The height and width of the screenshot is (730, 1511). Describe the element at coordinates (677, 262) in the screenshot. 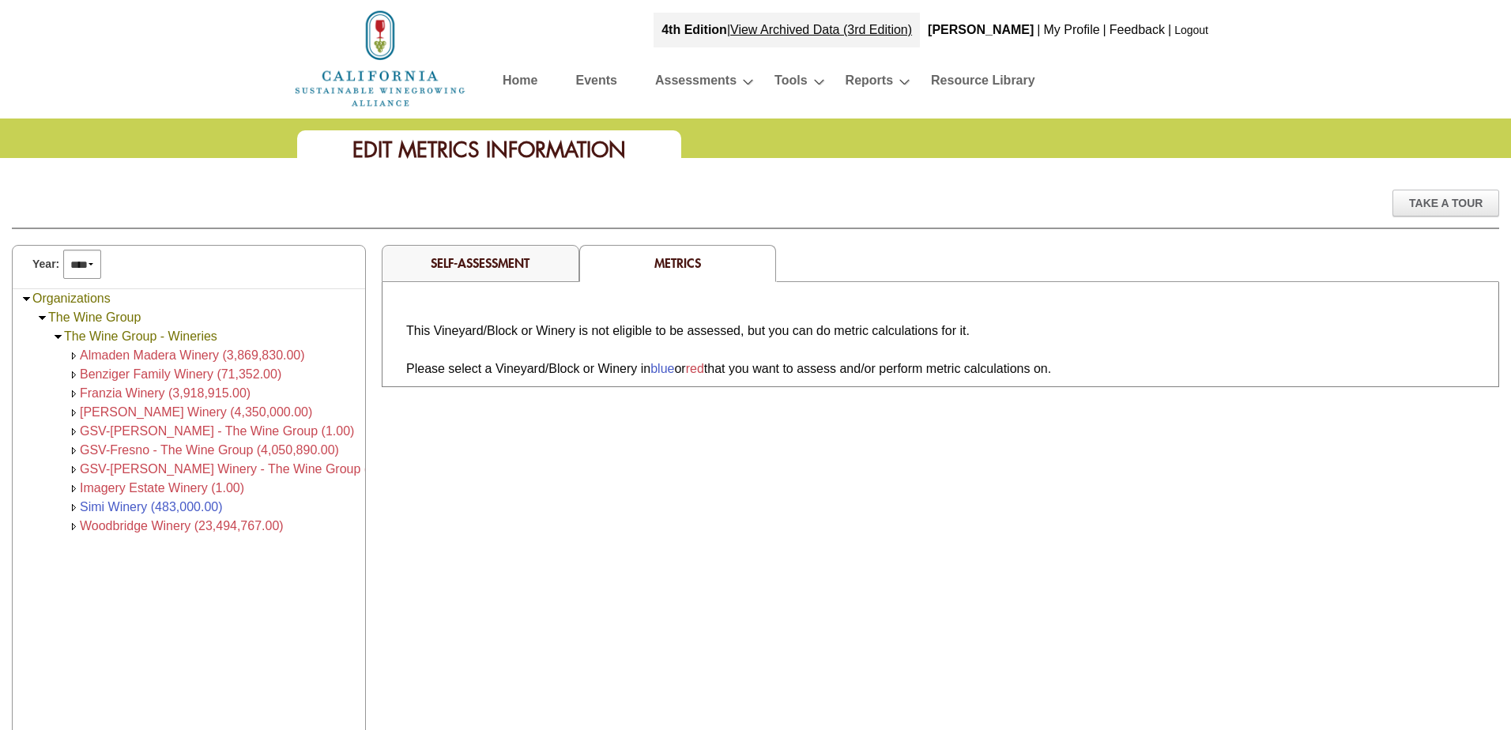

I see `span: Metrics` at that location.